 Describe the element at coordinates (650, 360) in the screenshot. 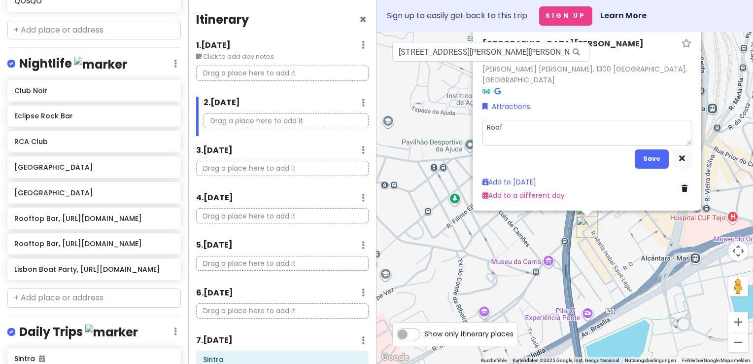

I see `a: Nutzungsbedingungen (wird in neuem Tab geöffnet)` at that location.